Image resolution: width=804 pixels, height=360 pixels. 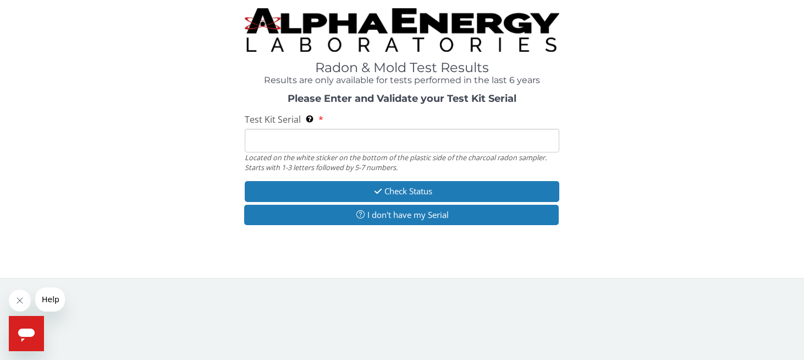 I want to click on h4: Results are only available for tests performed in the last 6 years, so click(x=402, y=80).